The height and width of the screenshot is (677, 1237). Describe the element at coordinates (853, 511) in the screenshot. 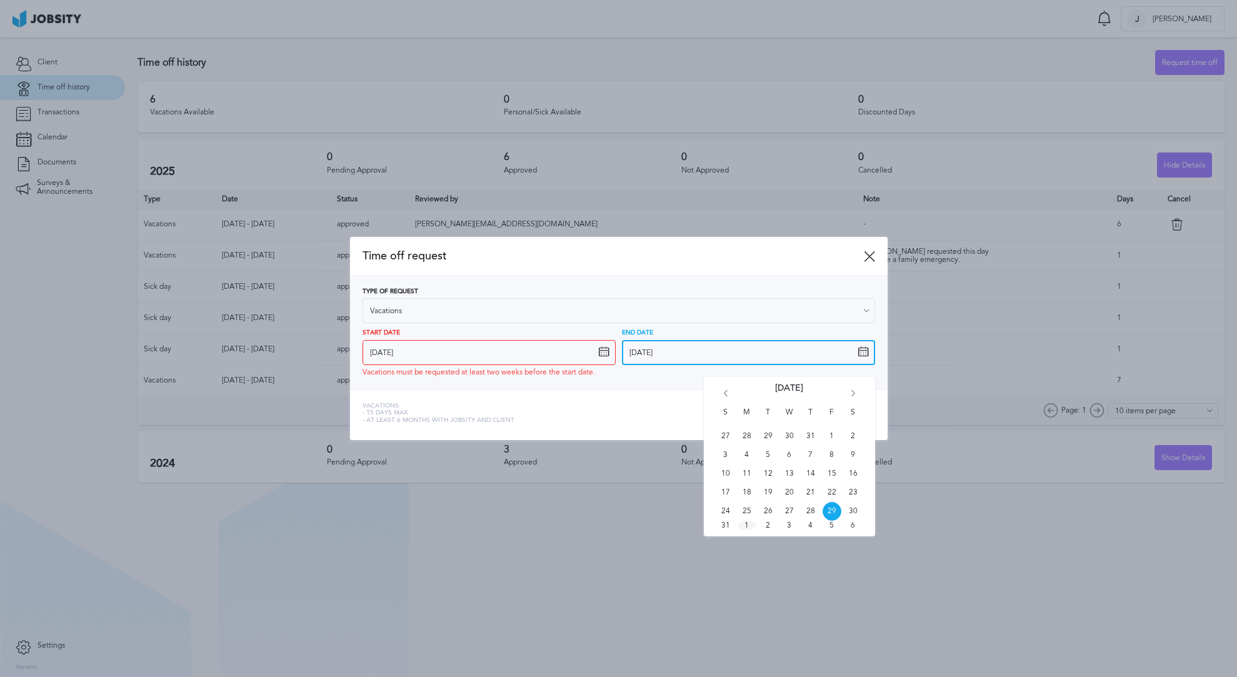

I see `span: Sat Aug 30 2025` at that location.